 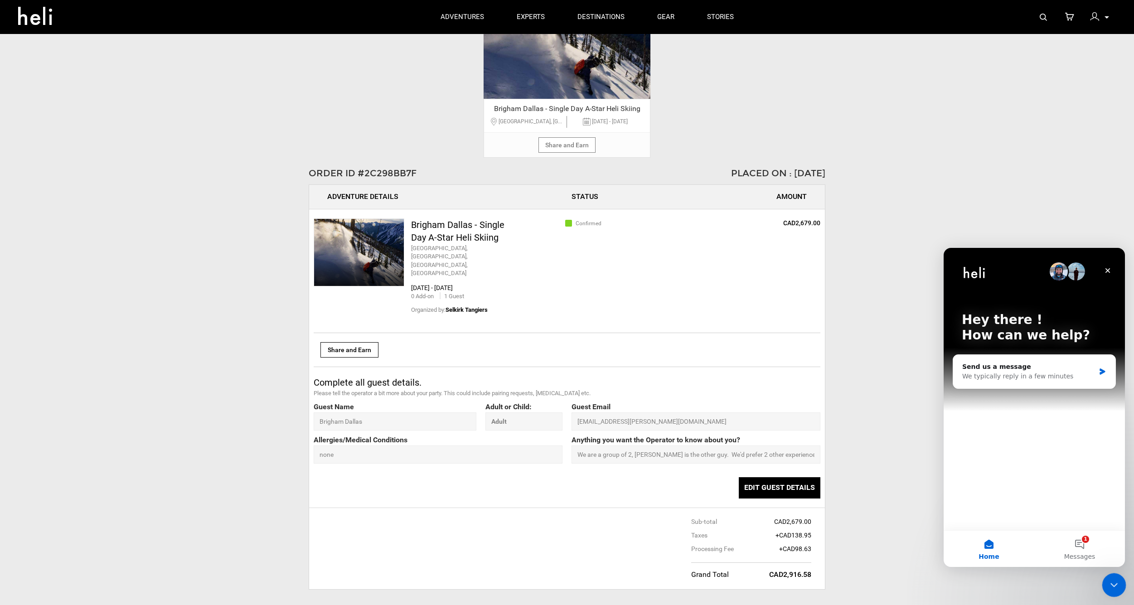 What do you see at coordinates (91, 72) in the screenshot?
I see `p: Hey there !` at bounding box center [91, 72].